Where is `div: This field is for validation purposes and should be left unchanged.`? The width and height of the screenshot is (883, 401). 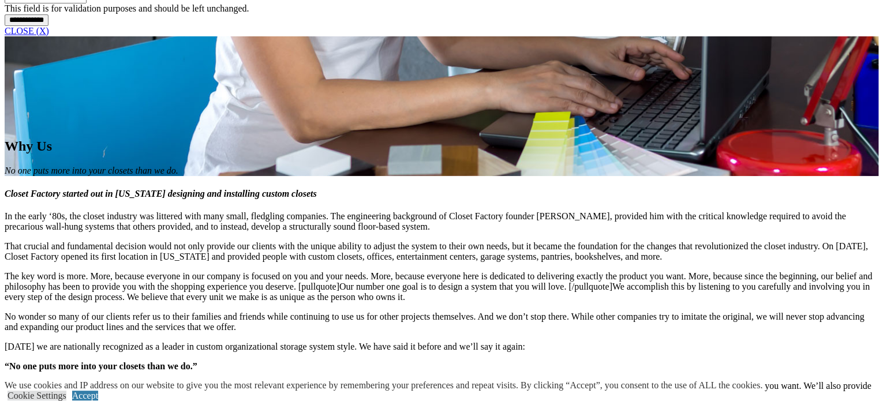
div: This field is for validation purposes and should be left unchanged. is located at coordinates (442, 9).